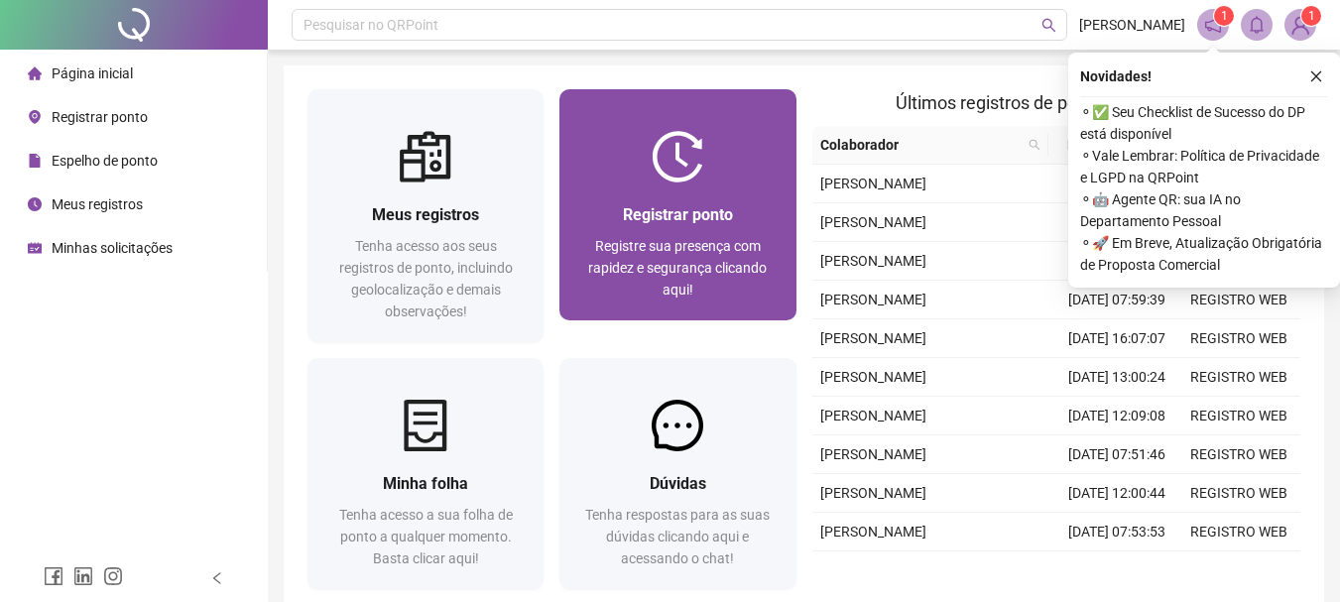  I want to click on span: file, so click(35, 161).